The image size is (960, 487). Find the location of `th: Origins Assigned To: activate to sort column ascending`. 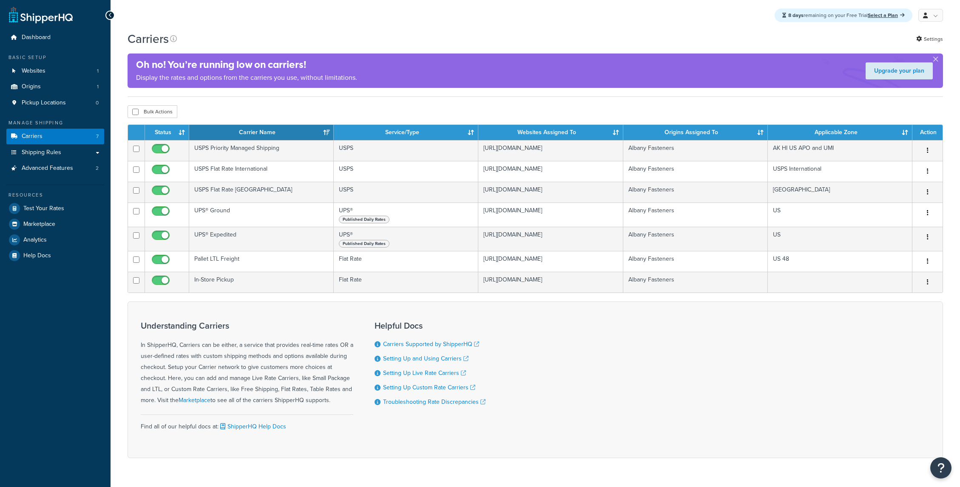

th: Origins Assigned To: activate to sort column ascending is located at coordinates (695, 133).